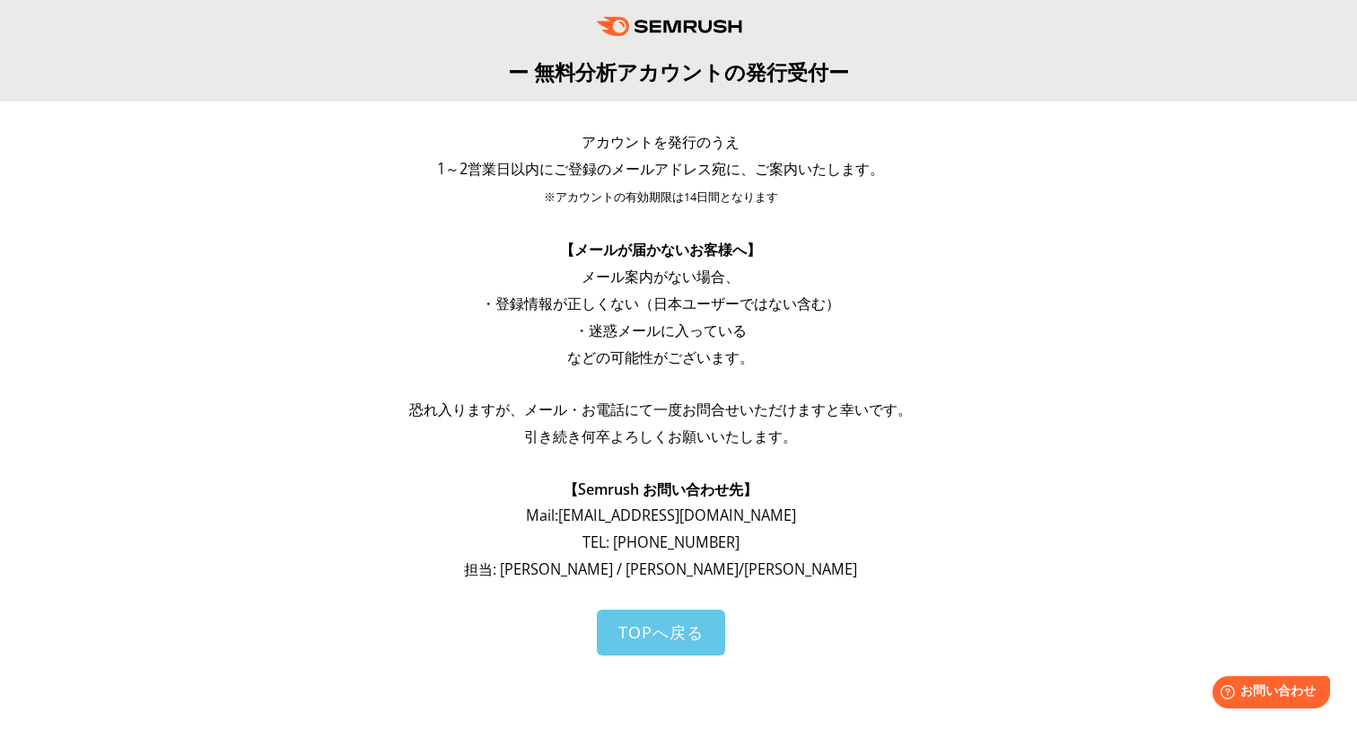 The image size is (1357, 739). What do you see at coordinates (661, 489) in the screenshot?
I see `span: 【Semrush お問い合わせ先】` at bounding box center [661, 489].